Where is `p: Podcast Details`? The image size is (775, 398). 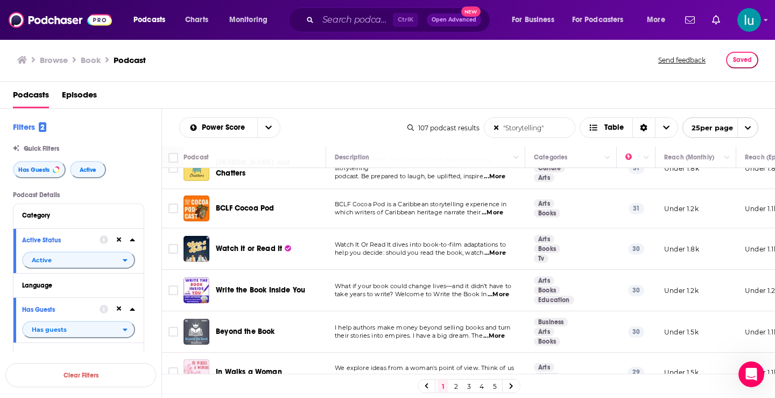
p: Podcast Details is located at coordinates (79, 195).